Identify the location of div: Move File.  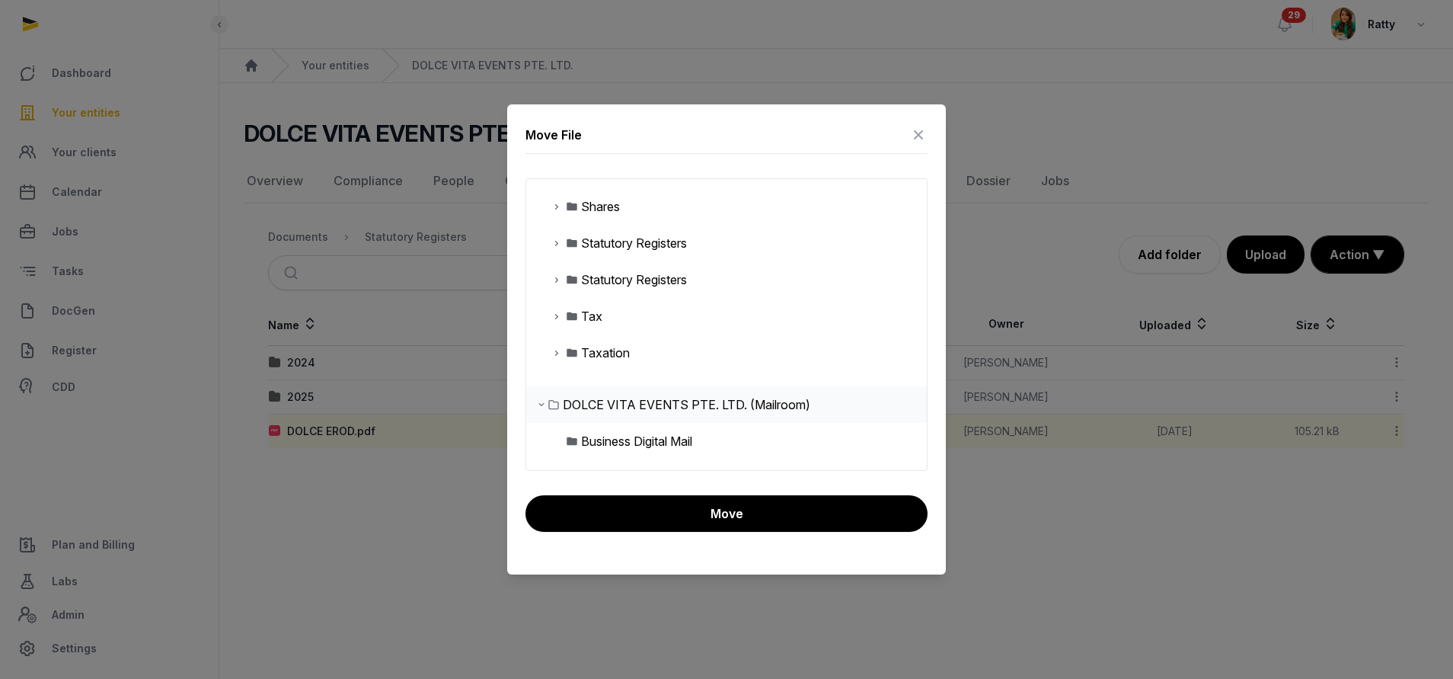
(554, 135).